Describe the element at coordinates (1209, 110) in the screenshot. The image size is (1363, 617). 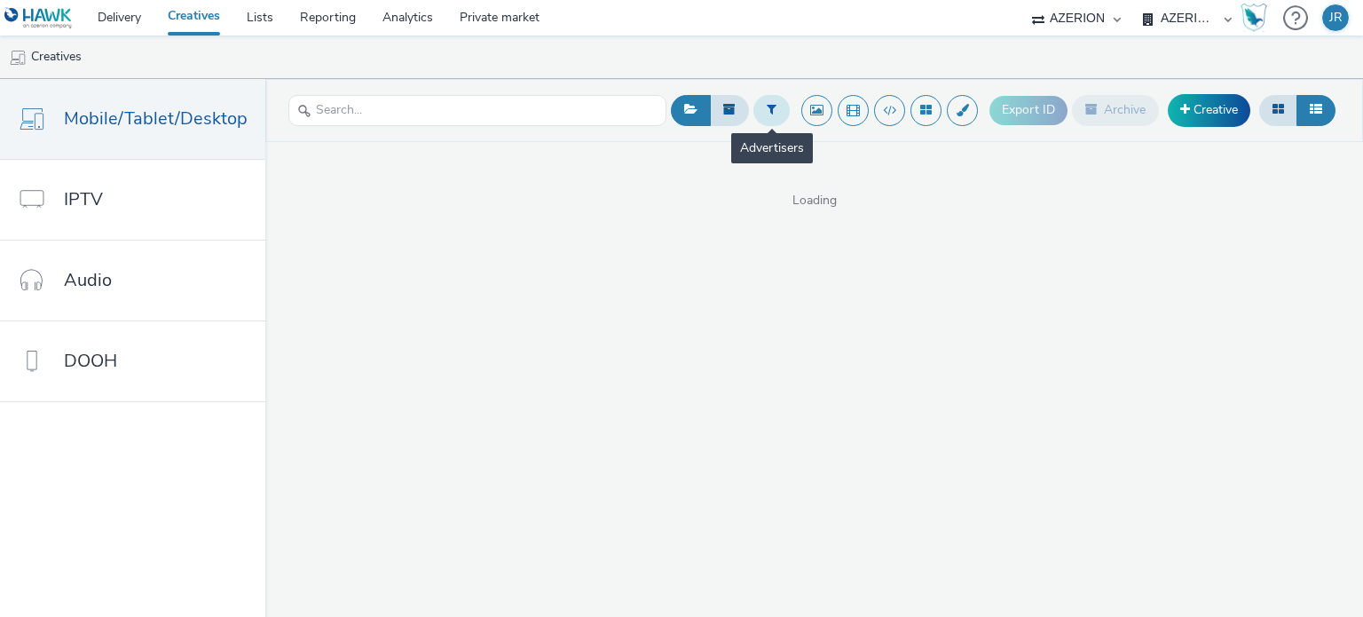
I see `a: Creative` at that location.